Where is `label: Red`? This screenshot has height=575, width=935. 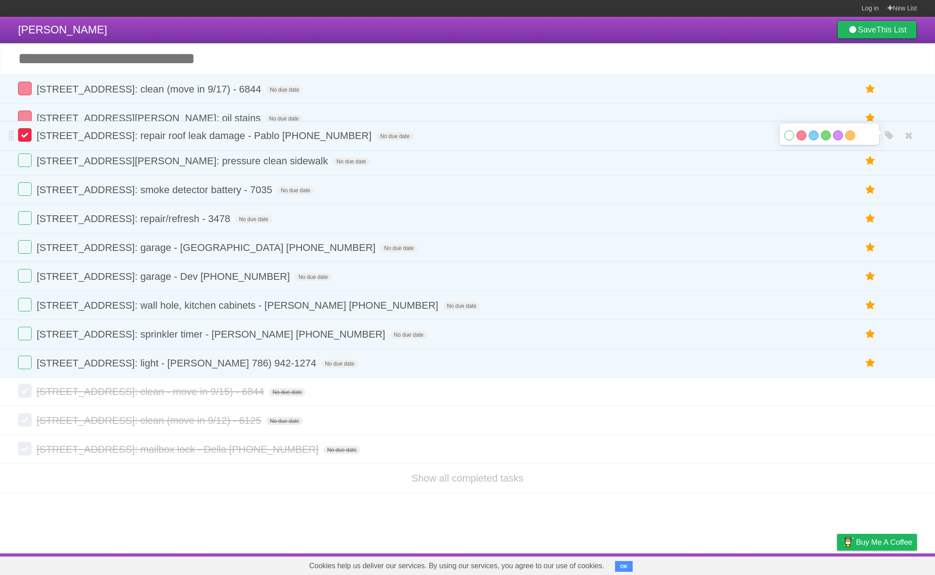
label: Red is located at coordinates (802, 135).